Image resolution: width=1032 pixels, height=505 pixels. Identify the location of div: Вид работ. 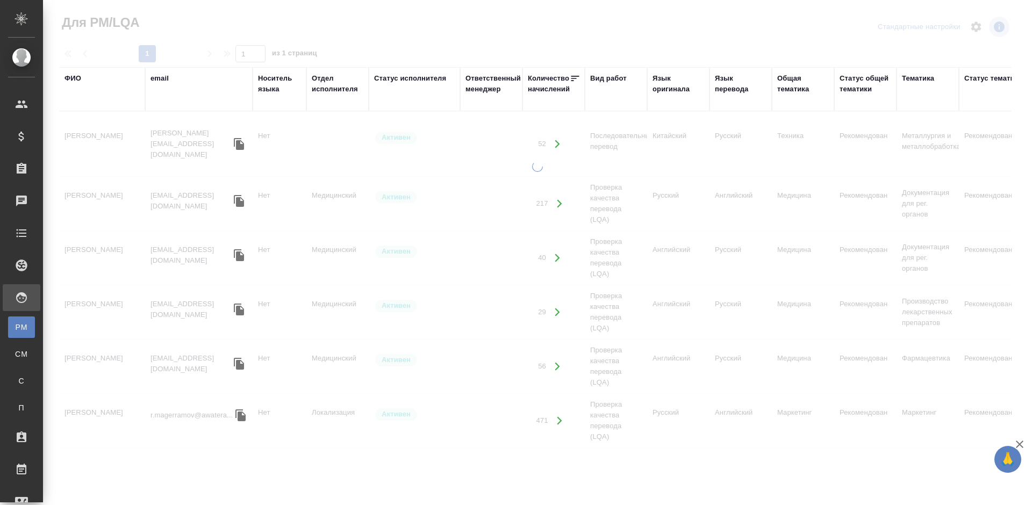
(609, 78).